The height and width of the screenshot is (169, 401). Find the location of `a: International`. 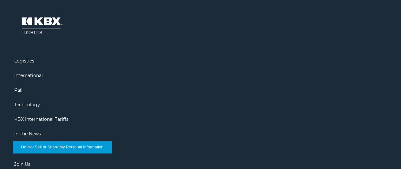

a: International is located at coordinates (29, 75).